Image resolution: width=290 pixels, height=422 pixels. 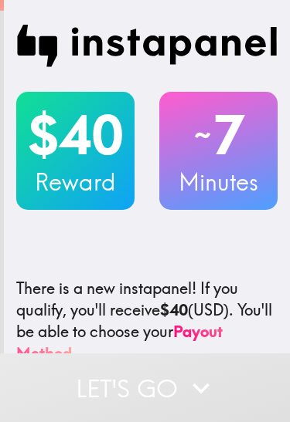 I want to click on h3: Minutes, so click(x=218, y=182).